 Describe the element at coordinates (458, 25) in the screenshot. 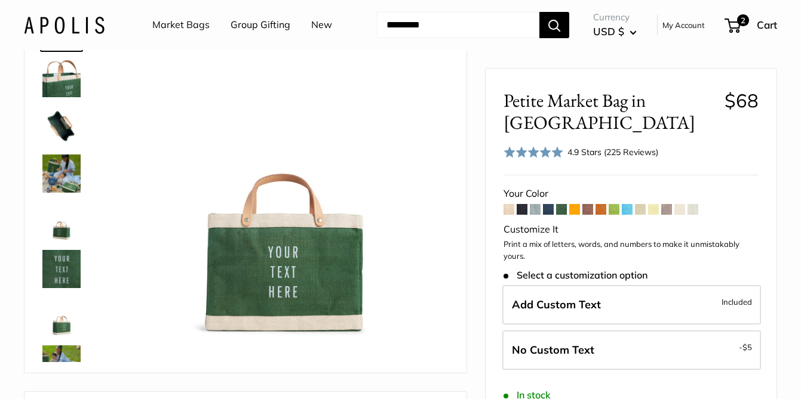

I see `input: Search...` at that location.